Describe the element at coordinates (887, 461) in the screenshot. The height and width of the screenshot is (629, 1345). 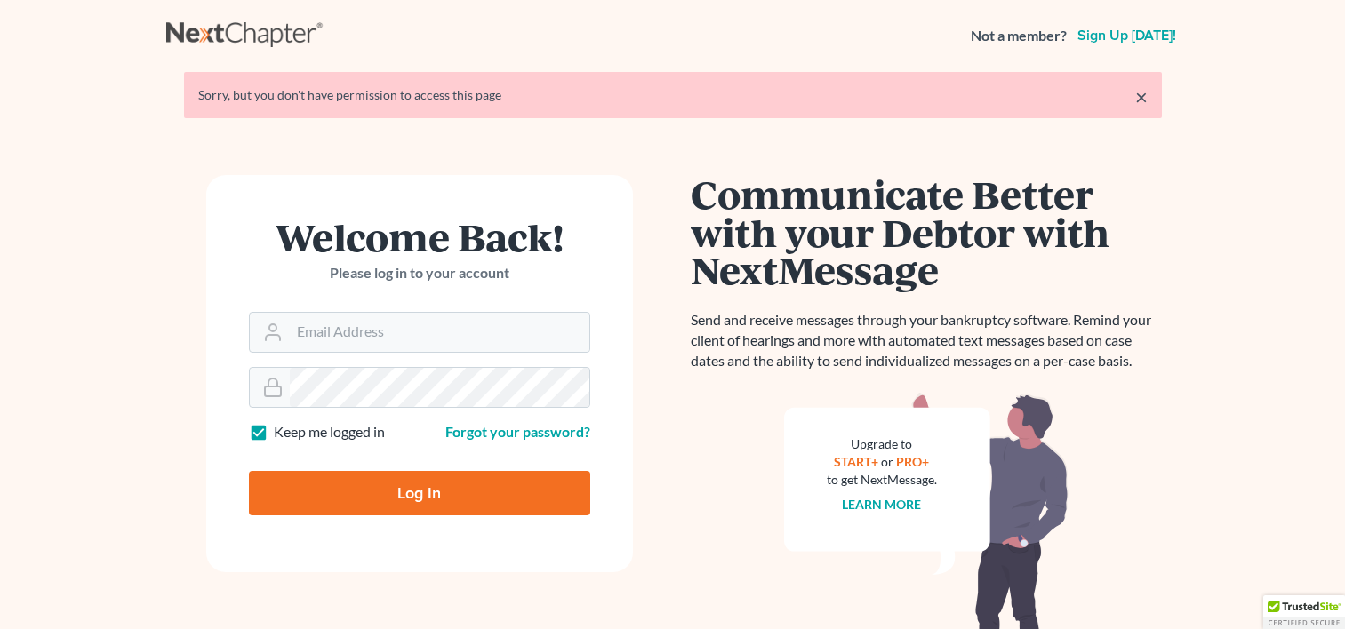
I see `span: or` at that location.